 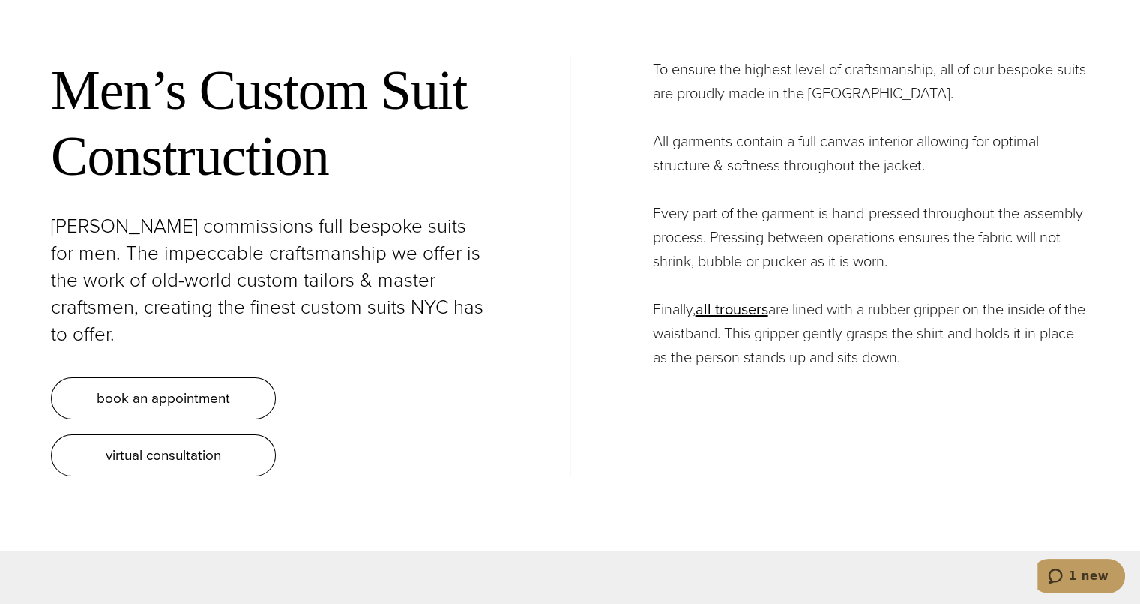 What do you see at coordinates (732, 309) in the screenshot?
I see `a: all trousers` at bounding box center [732, 309].